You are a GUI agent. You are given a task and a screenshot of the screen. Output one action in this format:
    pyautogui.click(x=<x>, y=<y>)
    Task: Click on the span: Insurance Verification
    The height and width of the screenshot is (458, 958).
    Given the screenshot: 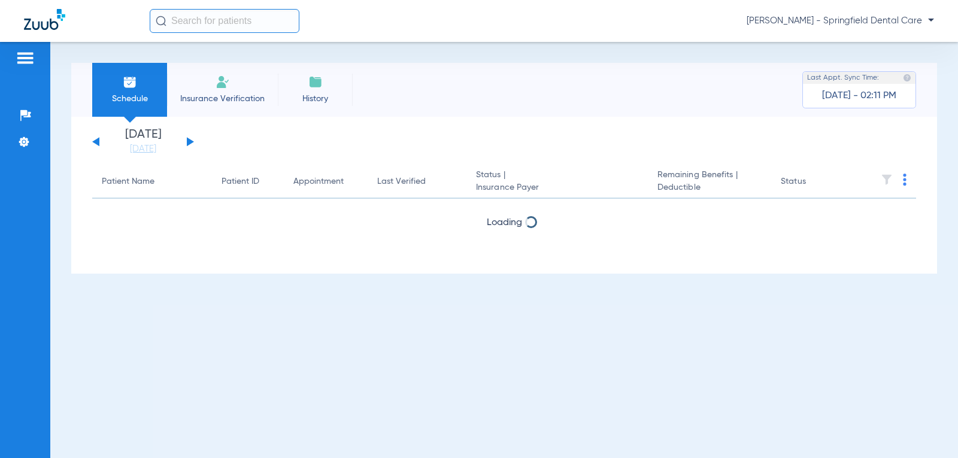 What is the action you would take?
    pyautogui.click(x=222, y=99)
    